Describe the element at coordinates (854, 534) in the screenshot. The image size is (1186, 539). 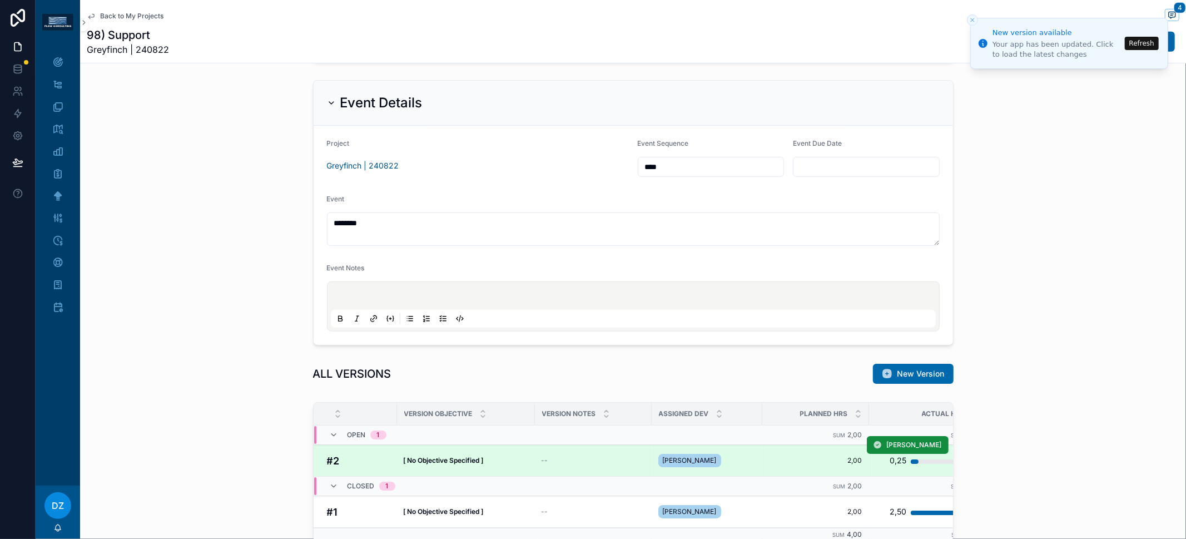
I see `span: 4,00` at that location.